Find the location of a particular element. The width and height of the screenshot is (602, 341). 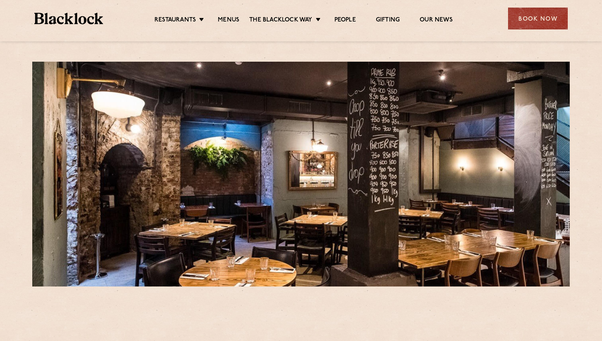

div: Book Now is located at coordinates (538, 18).